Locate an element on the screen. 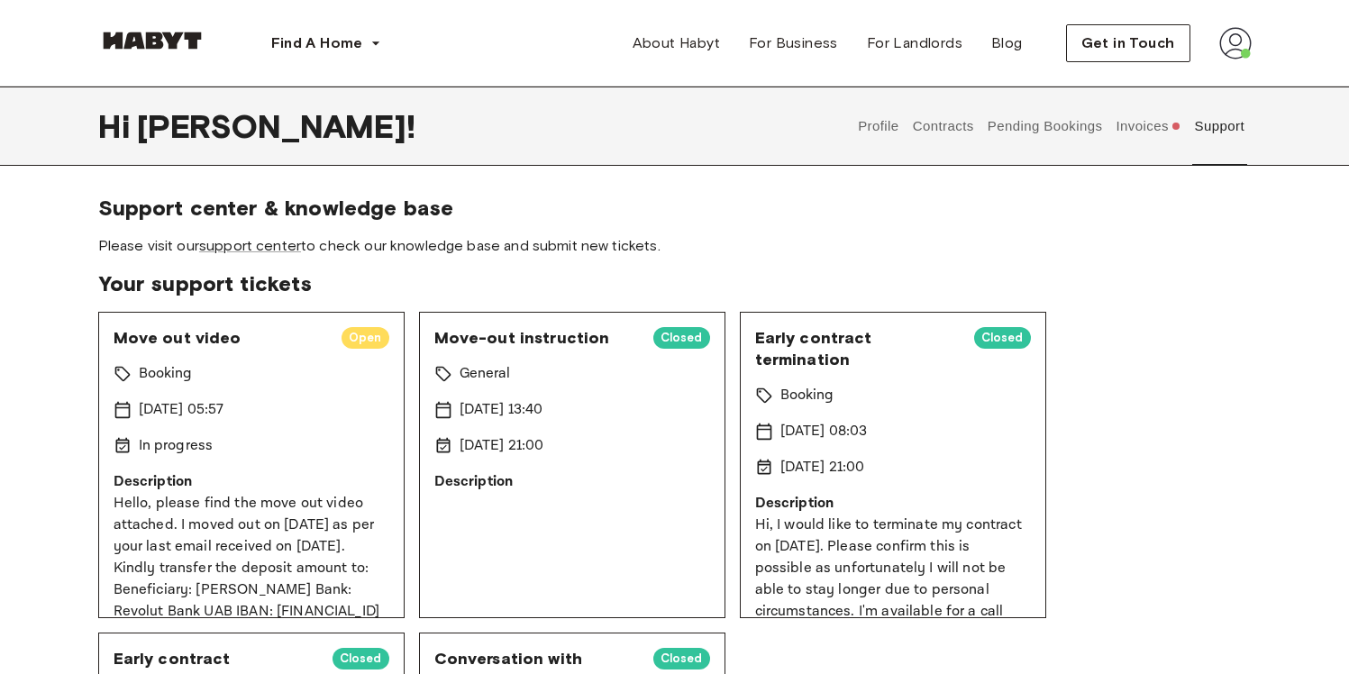 The width and height of the screenshot is (1349, 674). span: For Business is located at coordinates (793, 43).